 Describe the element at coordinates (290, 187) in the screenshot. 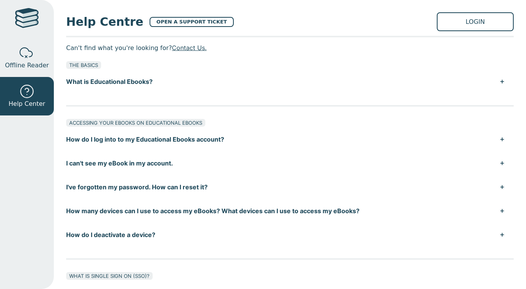

I see `button: I've forgotten my password. How can I reset it?` at that location.